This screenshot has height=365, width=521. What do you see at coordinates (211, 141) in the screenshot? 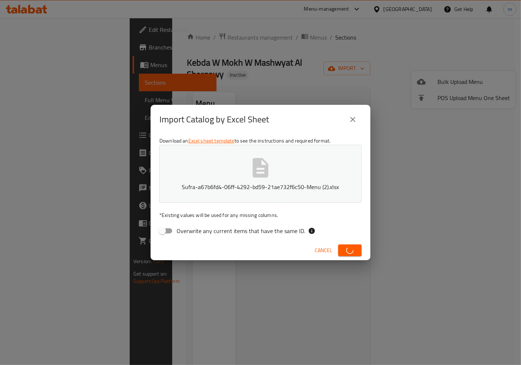
I see `a: Excel sheet template` at bounding box center [211, 141].